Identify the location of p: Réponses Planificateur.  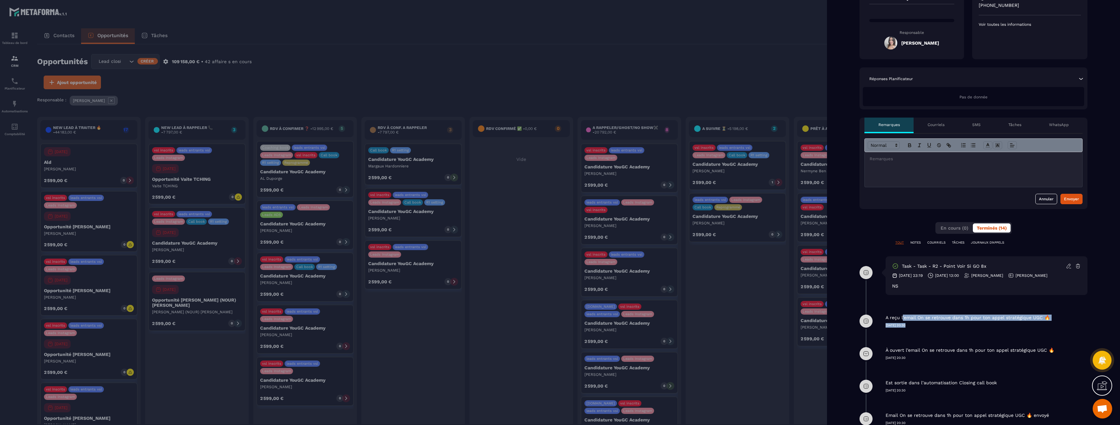
(891, 79).